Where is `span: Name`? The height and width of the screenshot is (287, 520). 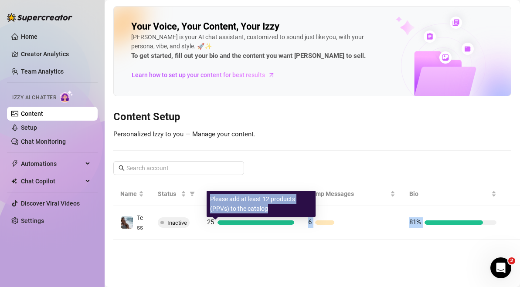
span: Name is located at coordinates (129, 194).